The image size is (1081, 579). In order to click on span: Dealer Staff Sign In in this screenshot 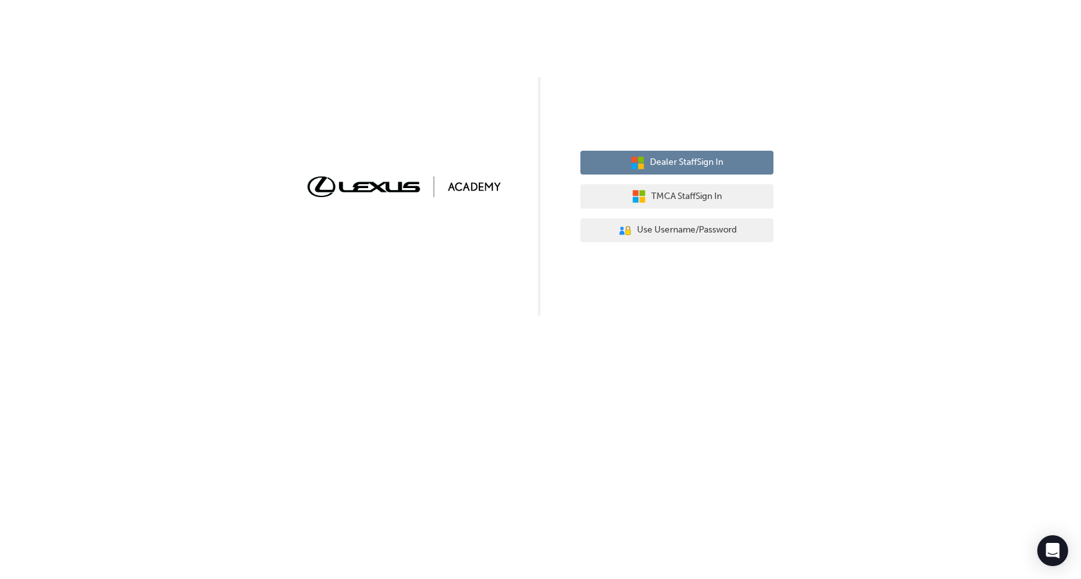, I will do `click(687, 162)`.